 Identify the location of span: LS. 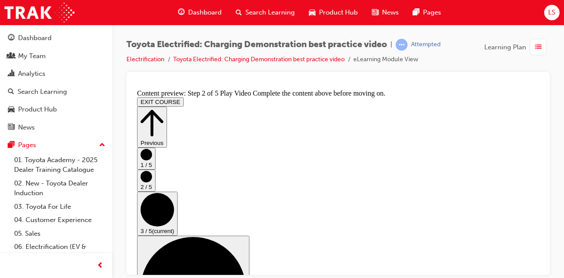
(551, 12).